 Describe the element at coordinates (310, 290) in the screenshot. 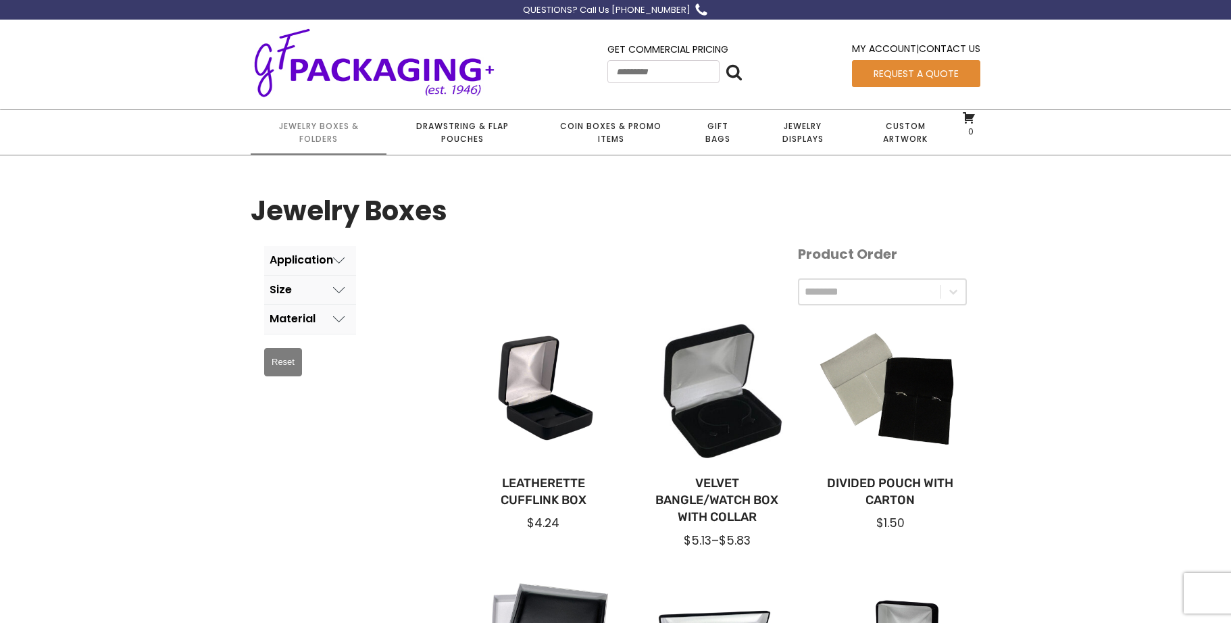

I see `button: Size` at that location.